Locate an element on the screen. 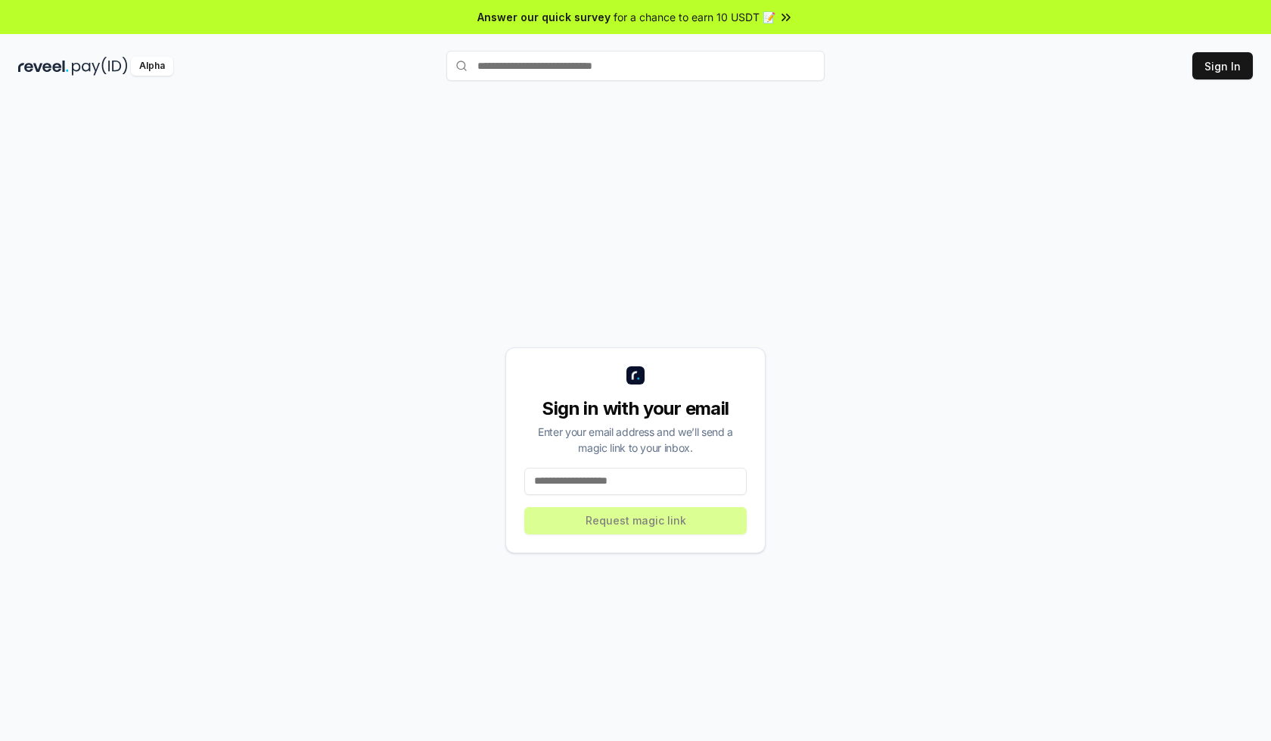 Image resolution: width=1271 pixels, height=741 pixels. div: Alpha is located at coordinates (152, 66).